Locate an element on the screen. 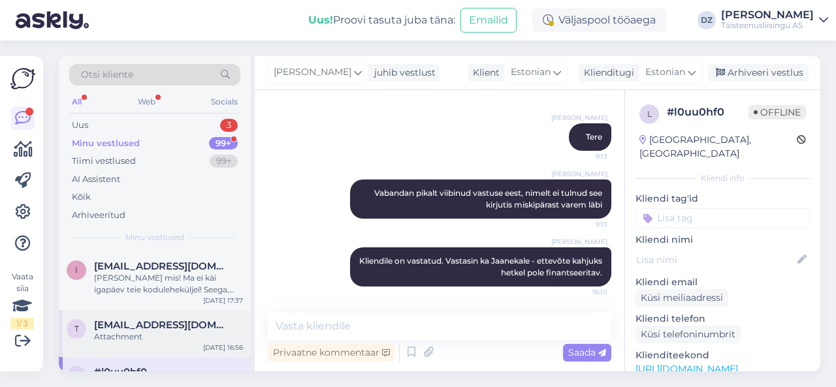 The height and width of the screenshot is (387, 836). span: i is located at coordinates (76, 270).